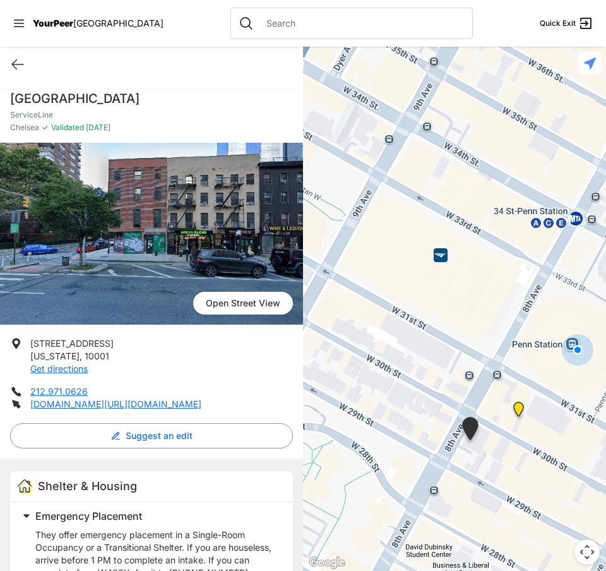 This screenshot has width=606, height=571. What do you see at coordinates (97, 355) in the screenshot?
I see `span: 10001` at bounding box center [97, 355].